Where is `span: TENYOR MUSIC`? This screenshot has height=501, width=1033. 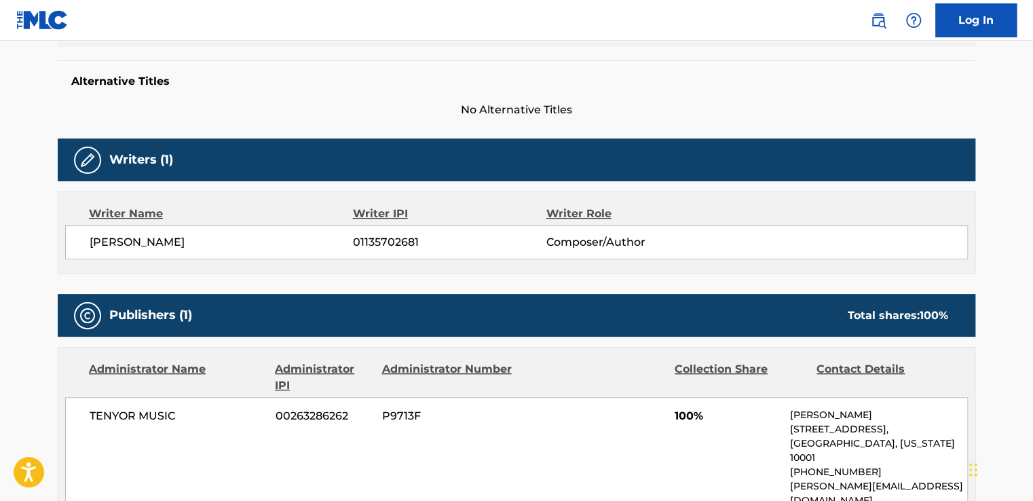
span: TENYOR MUSIC is located at coordinates (177, 416).